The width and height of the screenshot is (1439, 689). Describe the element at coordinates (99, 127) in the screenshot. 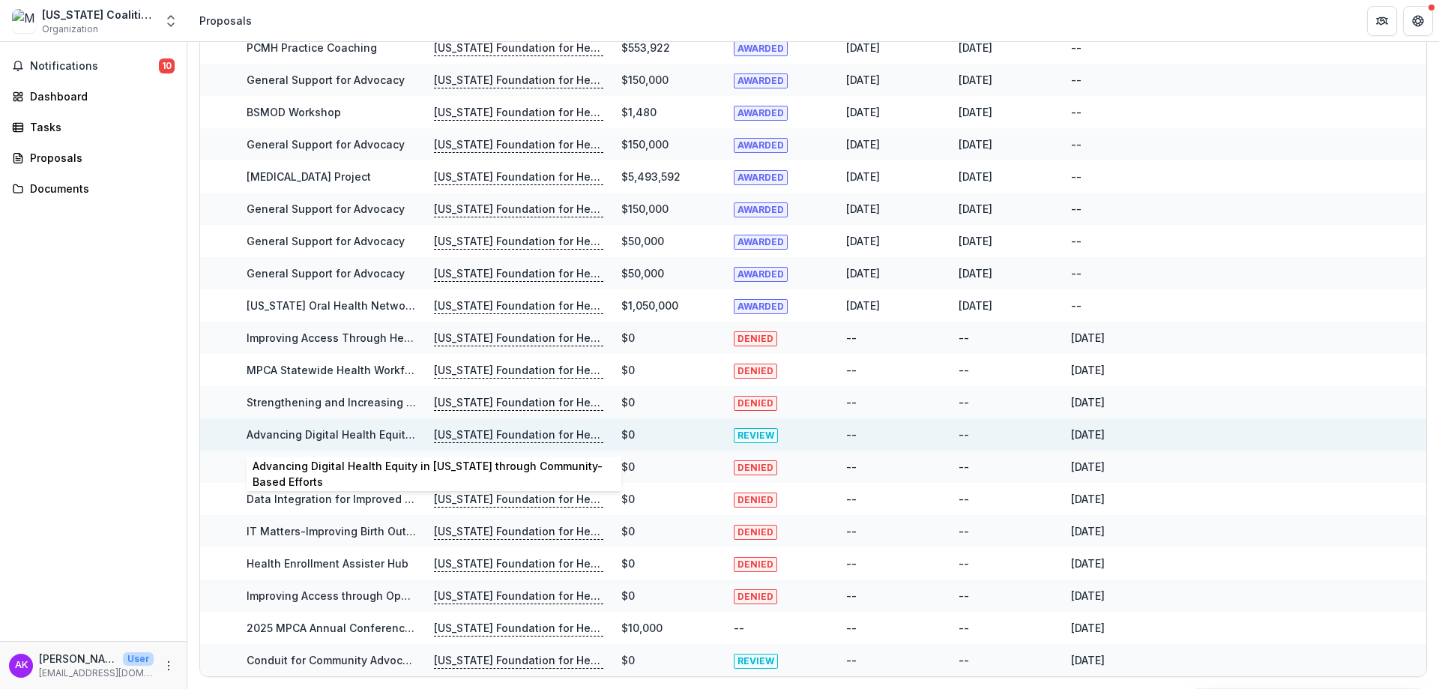

I see `div: Tasks` at that location.